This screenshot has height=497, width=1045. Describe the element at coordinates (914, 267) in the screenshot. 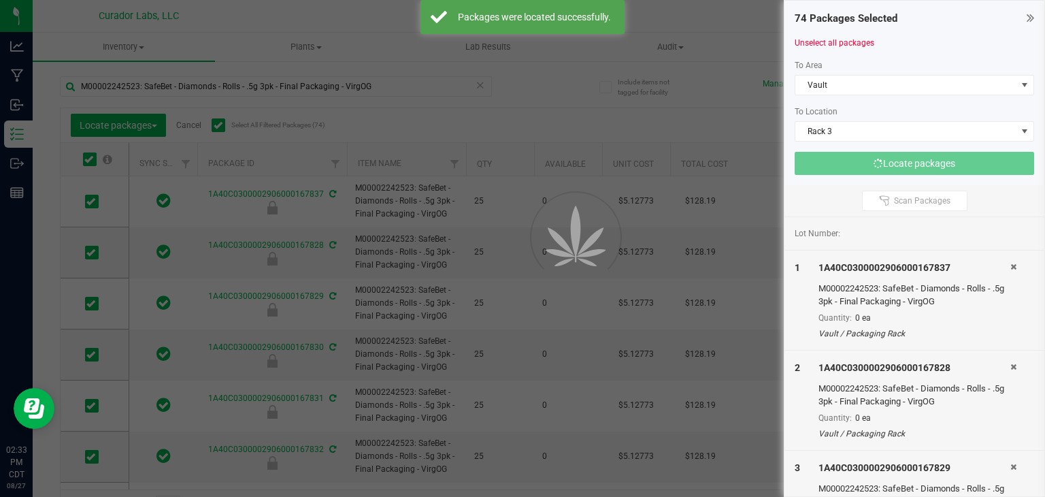

I see `div: 1A40C0300002906000167837` at that location.